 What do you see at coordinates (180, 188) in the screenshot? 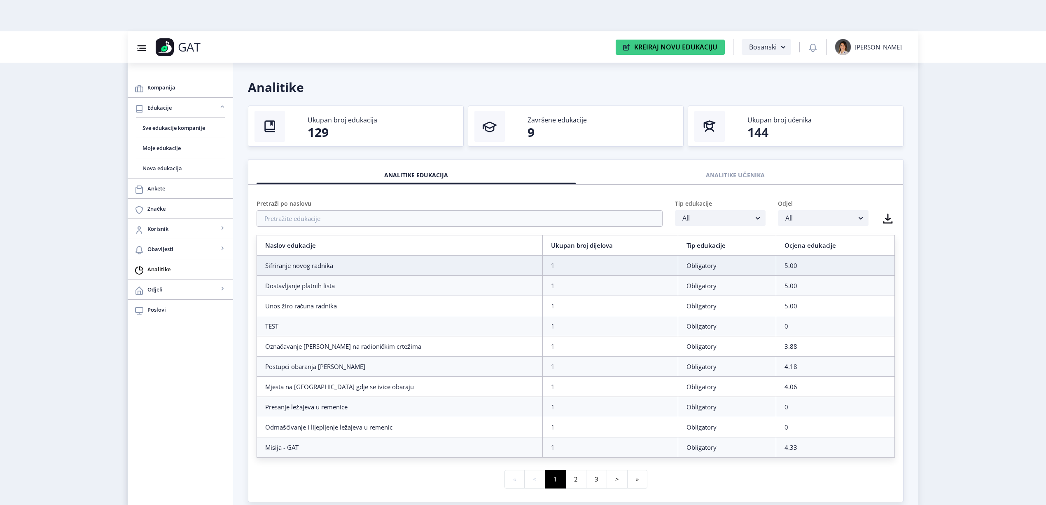
I see `a: Ankete` at bounding box center [180, 188].